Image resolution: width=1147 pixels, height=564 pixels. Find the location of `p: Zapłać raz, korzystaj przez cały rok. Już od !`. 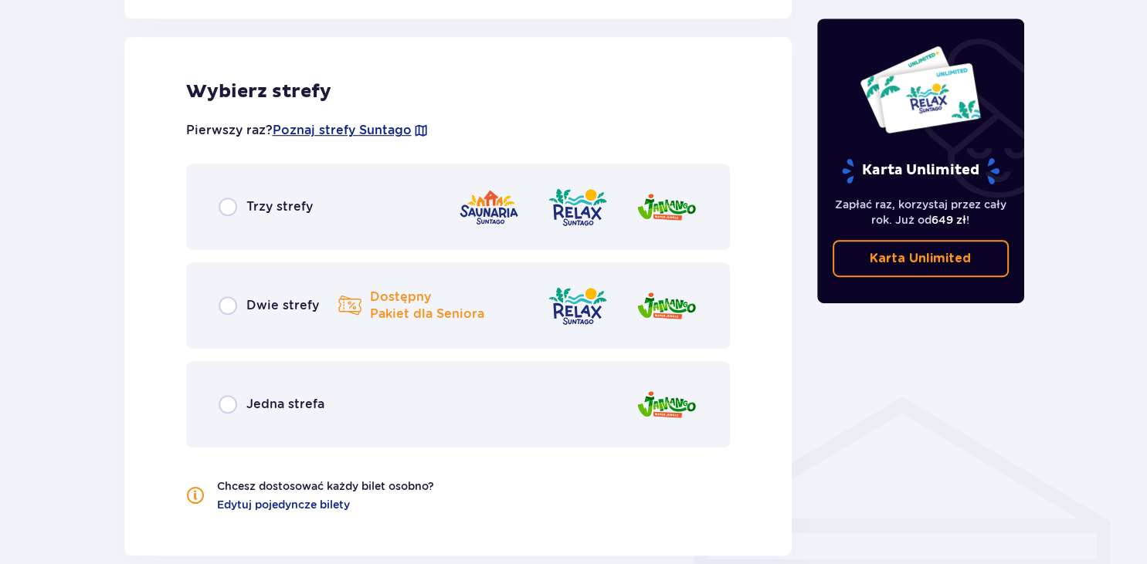

p: Zapłać raz, korzystaj przez cały rok. Już od ! is located at coordinates (920, 212).